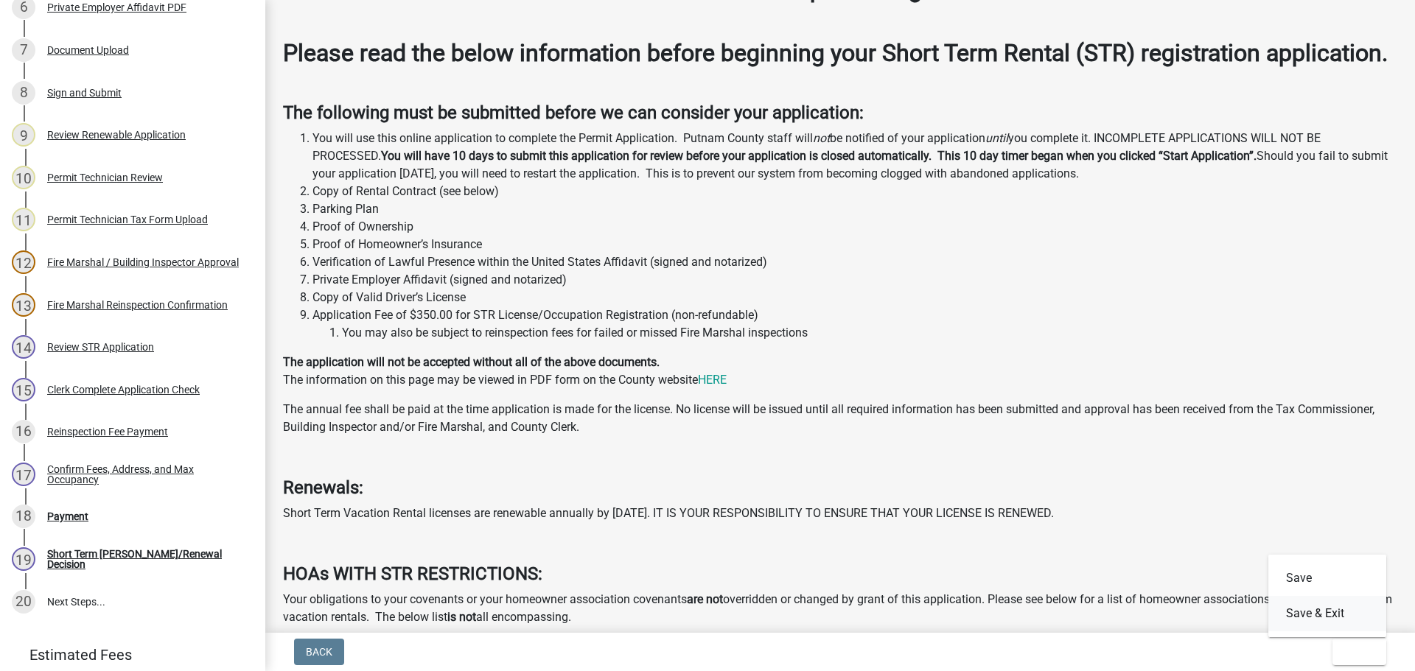 This screenshot has height=671, width=1415. What do you see at coordinates (84, 93) in the screenshot?
I see `div: Sign and Submit` at bounding box center [84, 93].